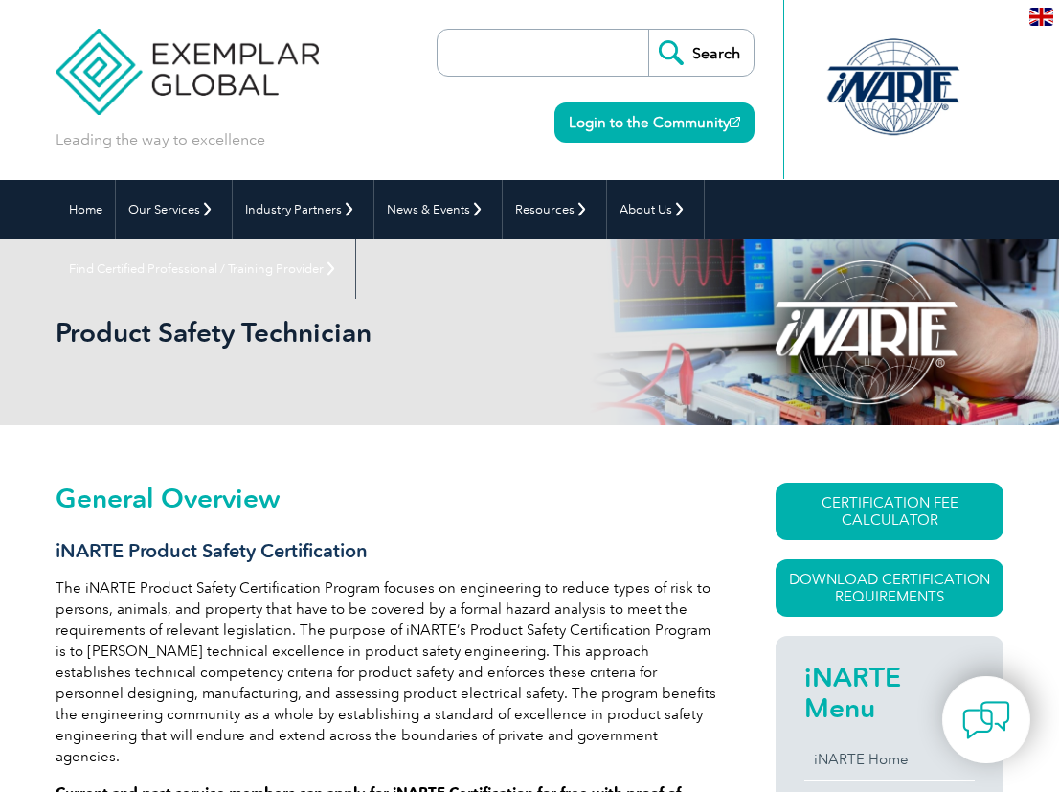 The image size is (1059, 792). Describe the element at coordinates (890, 692) in the screenshot. I see `h2: iNARTE Menu` at that location.